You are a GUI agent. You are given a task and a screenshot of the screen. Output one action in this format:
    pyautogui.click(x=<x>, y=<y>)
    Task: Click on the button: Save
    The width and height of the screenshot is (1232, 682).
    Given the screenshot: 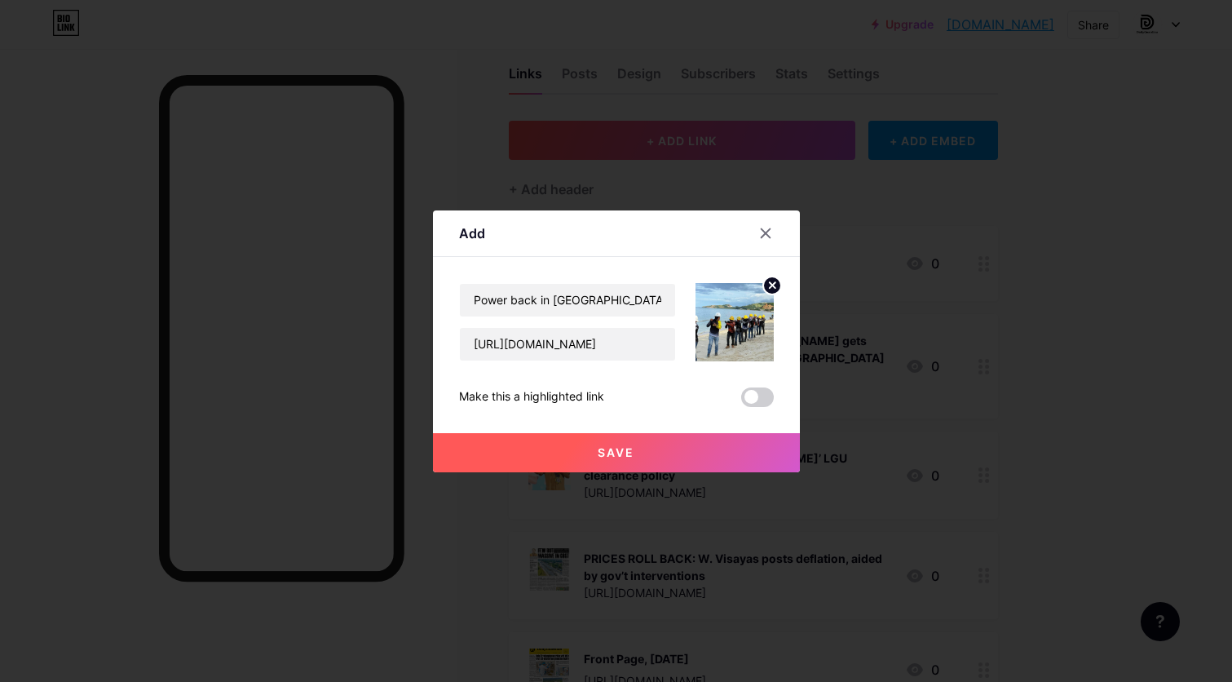 What is the action you would take?
    pyautogui.click(x=617, y=453)
    